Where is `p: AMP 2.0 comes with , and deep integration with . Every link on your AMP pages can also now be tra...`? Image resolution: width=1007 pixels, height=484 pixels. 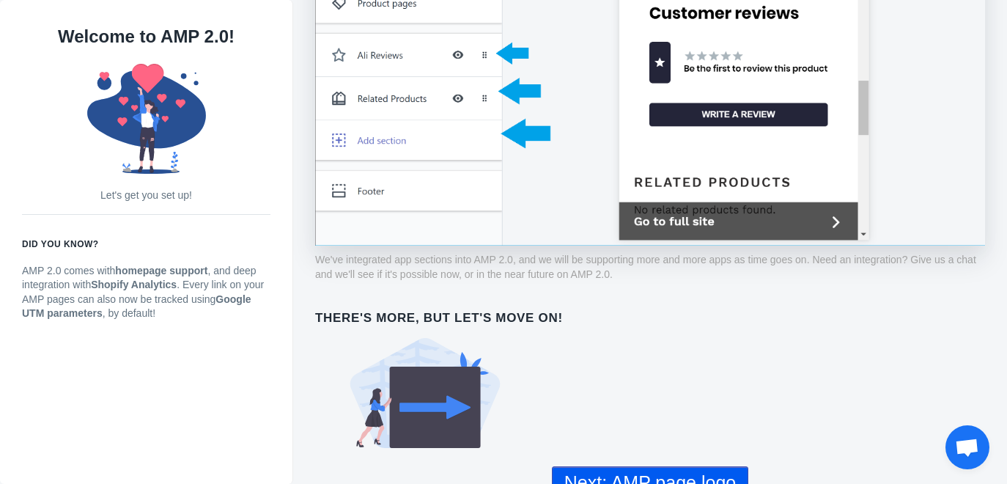
p: AMP 2.0 comes with , and deep integration with . Every link on your AMP pages can also now be tra... is located at coordinates (146, 293).